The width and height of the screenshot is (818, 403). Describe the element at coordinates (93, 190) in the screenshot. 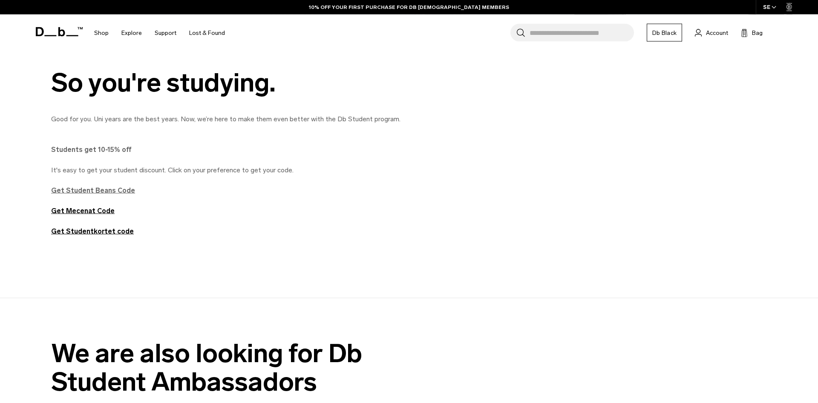

I see `strong: Get Student Beans Code` at that location.